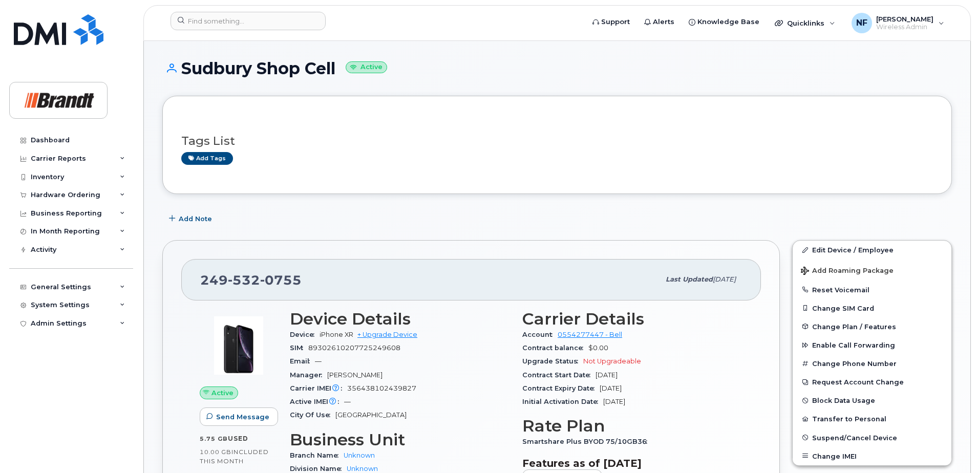 Image resolution: width=976 pixels, height=473 pixels. What do you see at coordinates (239, 346) in the screenshot?
I see `img: image20231002-3703462-u8y6nc.jpeg` at bounding box center [239, 346].